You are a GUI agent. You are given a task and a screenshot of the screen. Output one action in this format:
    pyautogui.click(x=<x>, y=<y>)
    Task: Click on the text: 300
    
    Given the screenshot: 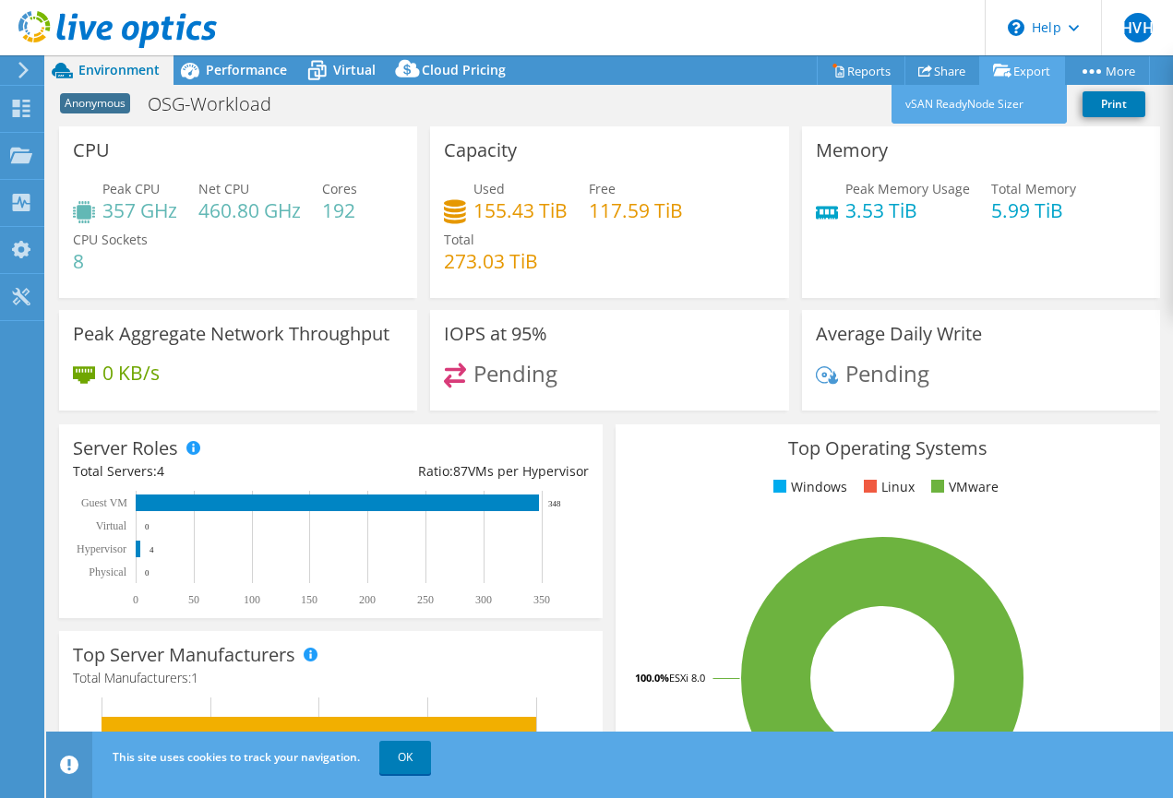 What is the action you would take?
    pyautogui.click(x=483, y=600)
    